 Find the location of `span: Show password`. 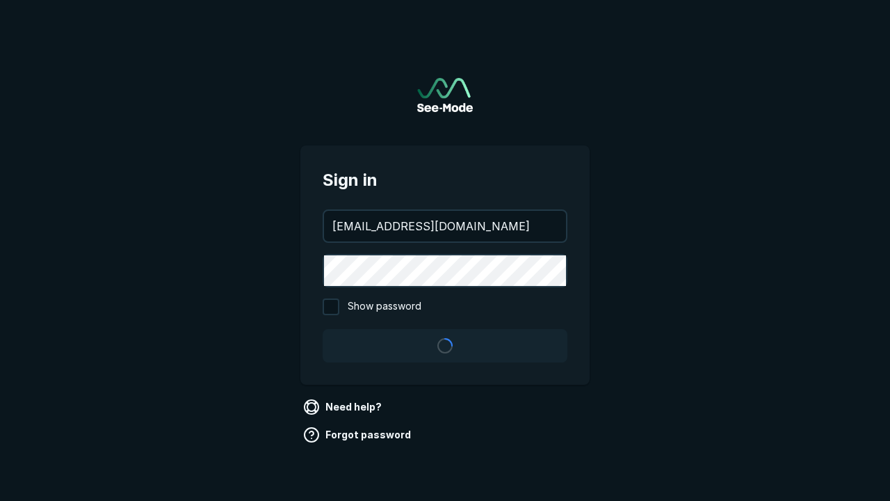

span: Show password is located at coordinates (385, 307).